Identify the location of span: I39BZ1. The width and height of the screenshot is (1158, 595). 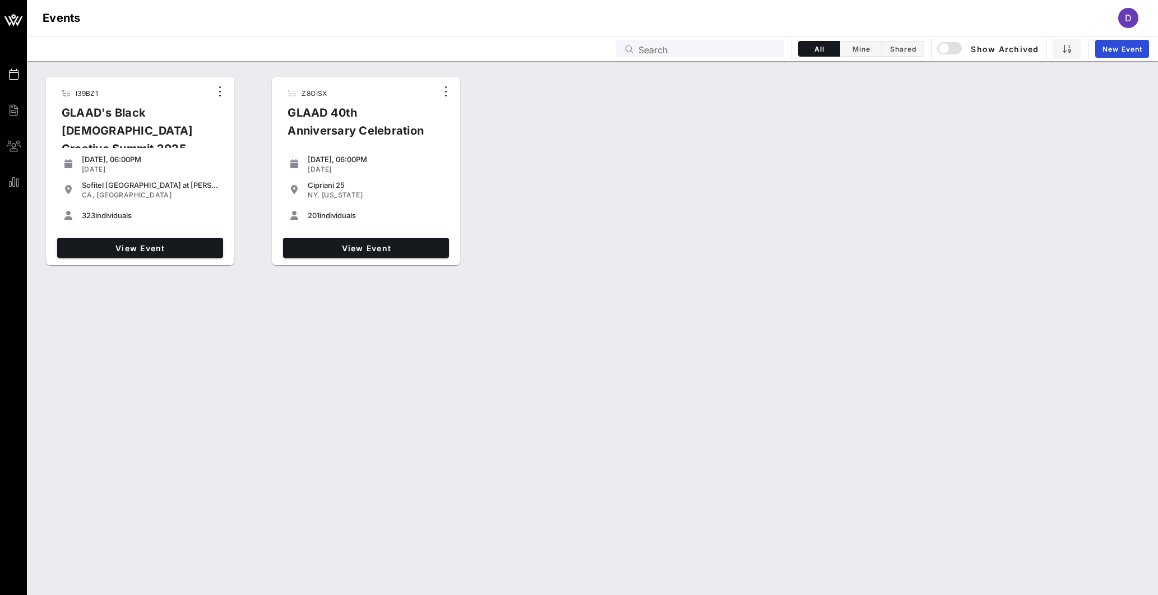
(87, 93).